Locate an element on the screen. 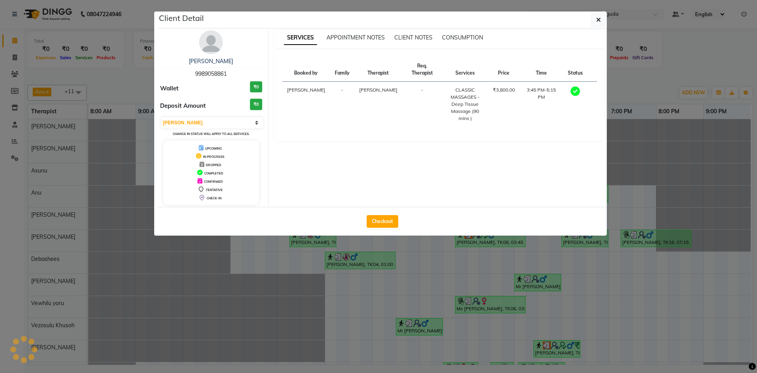 The height and width of the screenshot is (373, 757). td: 3:45 PM-5:15 PM is located at coordinates (542, 104).